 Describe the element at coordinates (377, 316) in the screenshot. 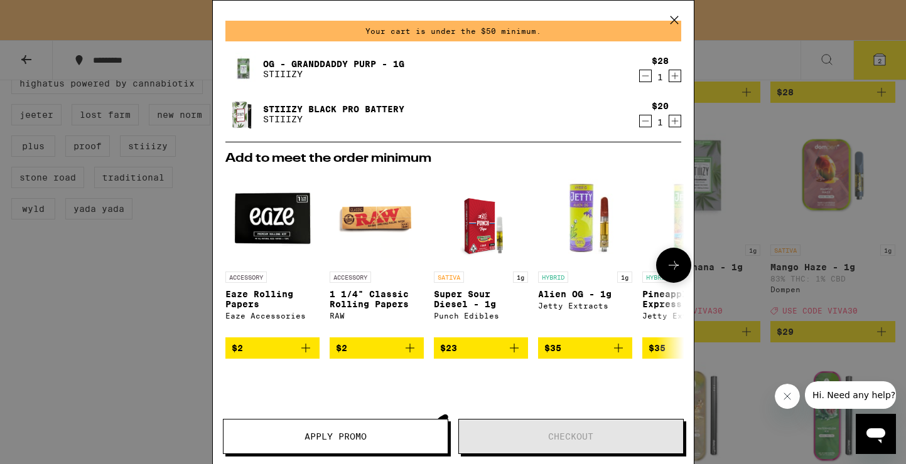

I see `div: RAW` at that location.